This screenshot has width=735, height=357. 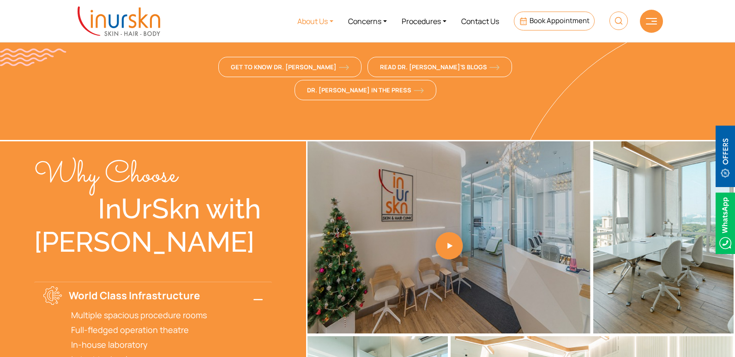 What do you see at coordinates (167, 330) in the screenshot?
I see `p: Full-fledged operation theatre` at bounding box center [167, 330].